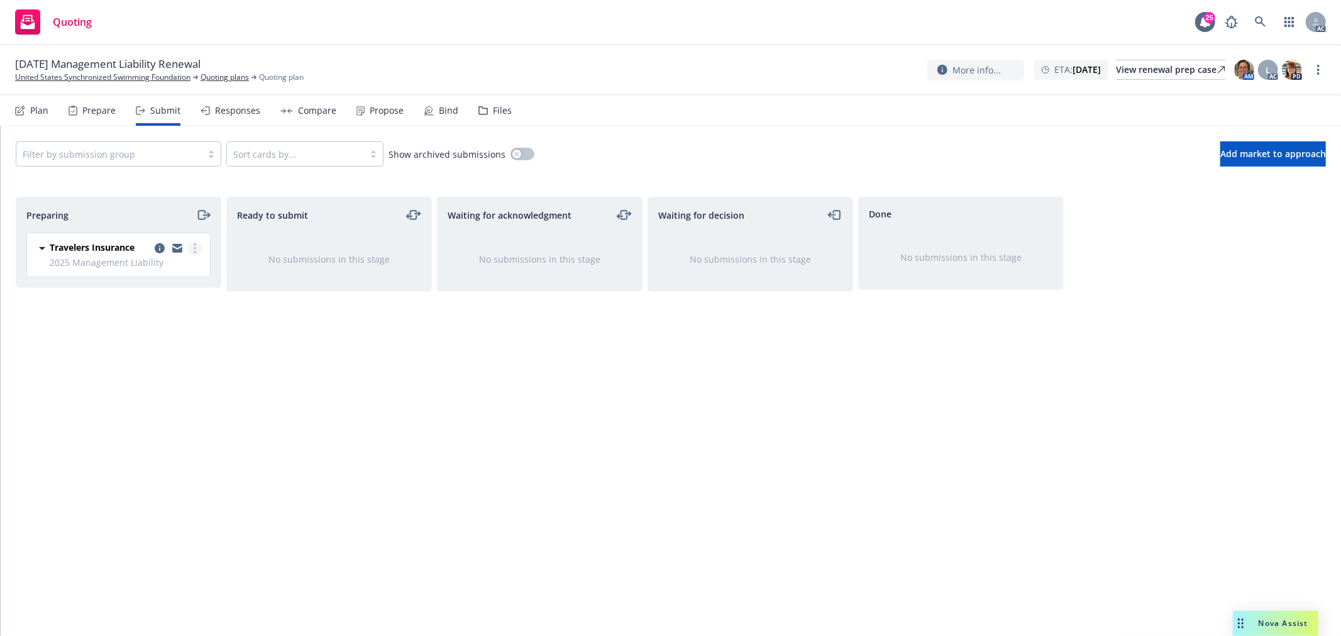 Image resolution: width=1341 pixels, height=636 pixels. Describe the element at coordinates (1268, 70) in the screenshot. I see `span: L` at that location.